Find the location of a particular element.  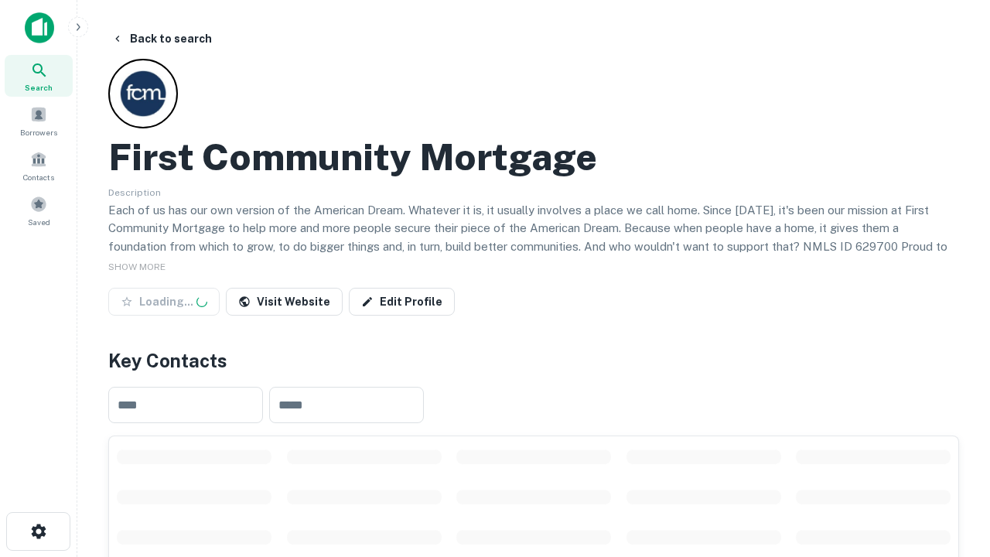

div: Chat Widget is located at coordinates (951, 470).